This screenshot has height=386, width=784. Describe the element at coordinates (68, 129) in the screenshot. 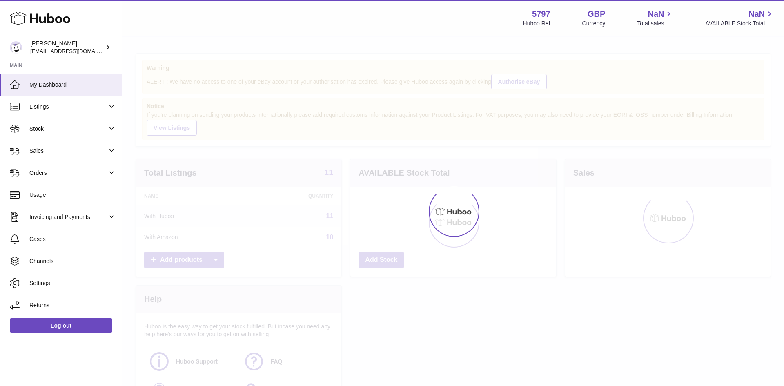

I see `span: Stock` at that location.